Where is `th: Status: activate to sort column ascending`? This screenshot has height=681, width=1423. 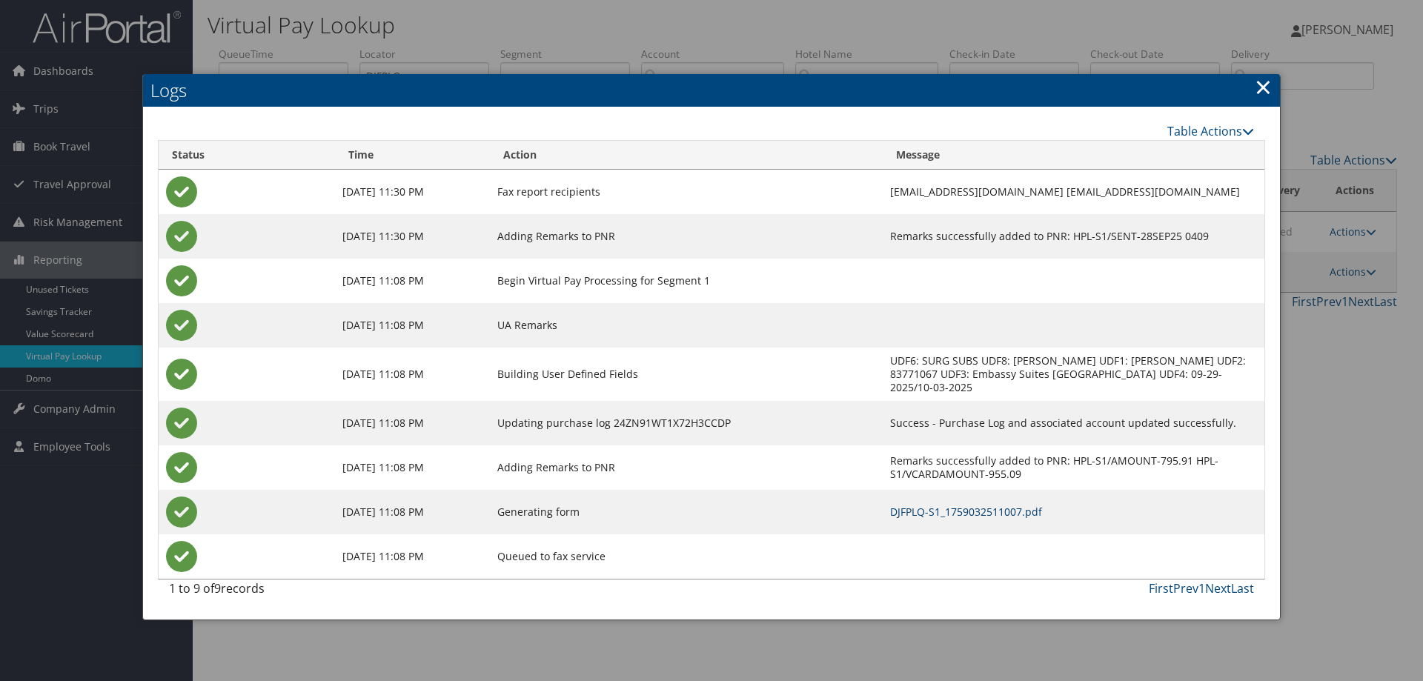 th: Status: activate to sort column ascending is located at coordinates (247, 155).